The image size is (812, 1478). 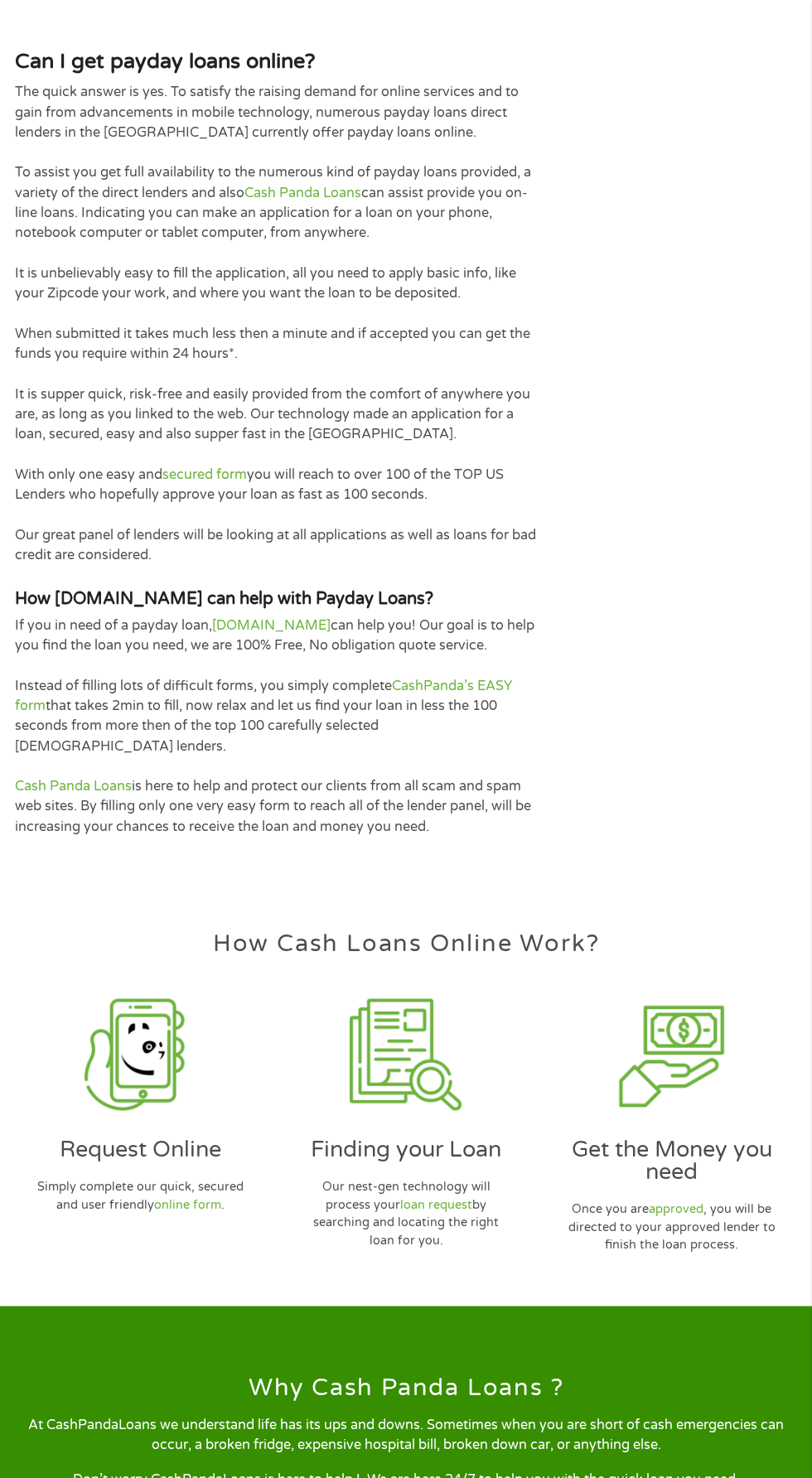 I want to click on h3: Request Online, so click(x=140, y=1149).